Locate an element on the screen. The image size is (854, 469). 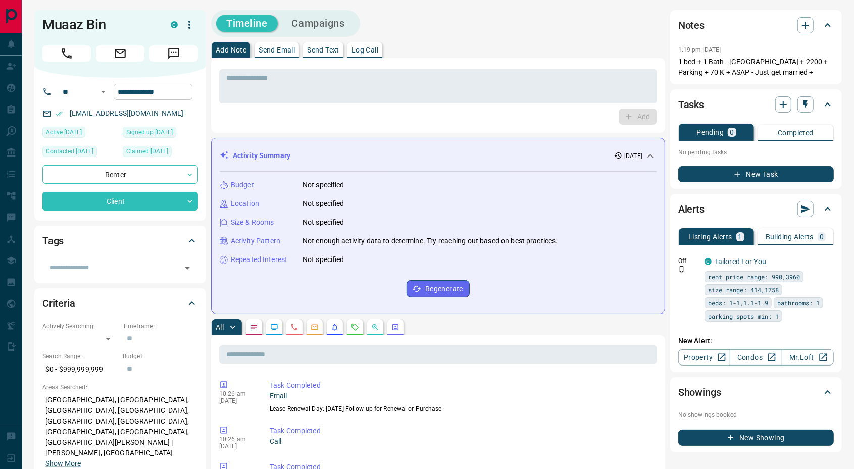
svg: Emails is located at coordinates (315, 327).